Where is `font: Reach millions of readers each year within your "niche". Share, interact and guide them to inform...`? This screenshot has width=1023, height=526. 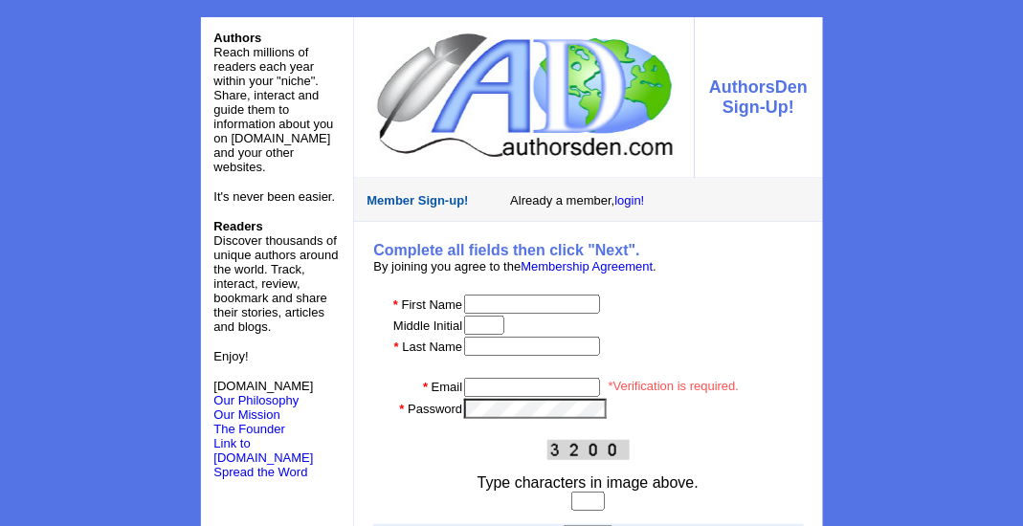
font: Reach millions of readers each year within your "niche". Share, interact and guide them to inform... is located at coordinates (274, 109).